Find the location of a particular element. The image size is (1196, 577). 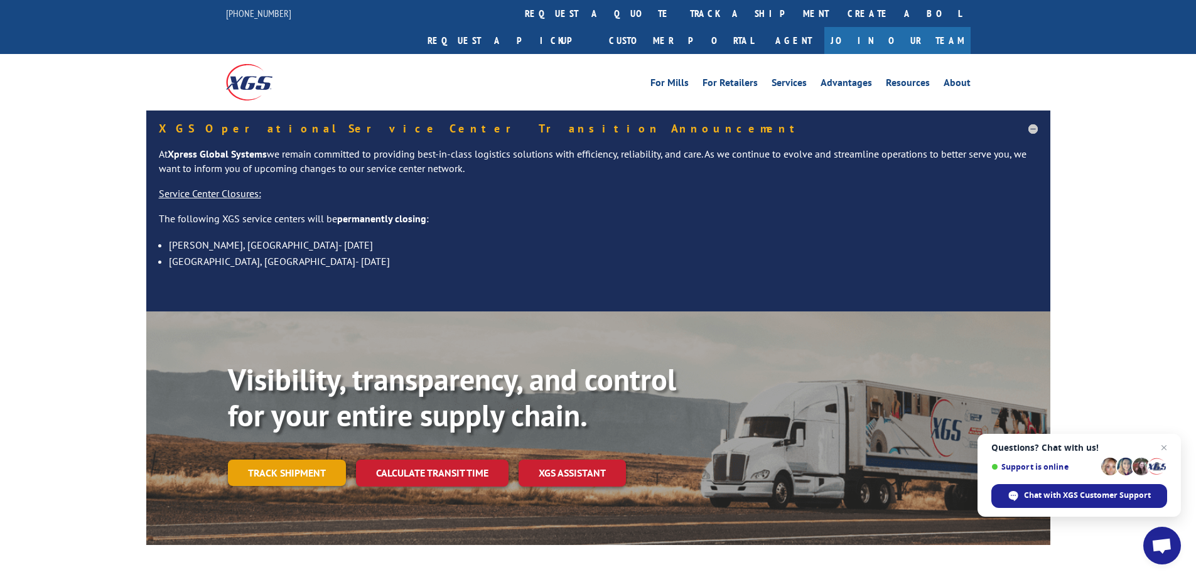

a: Advantages is located at coordinates (846, 85).